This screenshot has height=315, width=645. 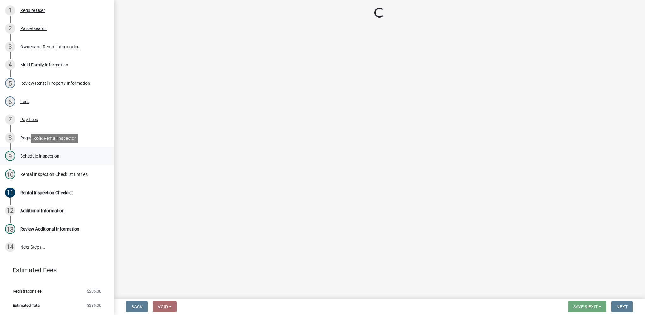 What do you see at coordinates (27, 305) in the screenshot?
I see `span: Estimated Total` at bounding box center [27, 305].